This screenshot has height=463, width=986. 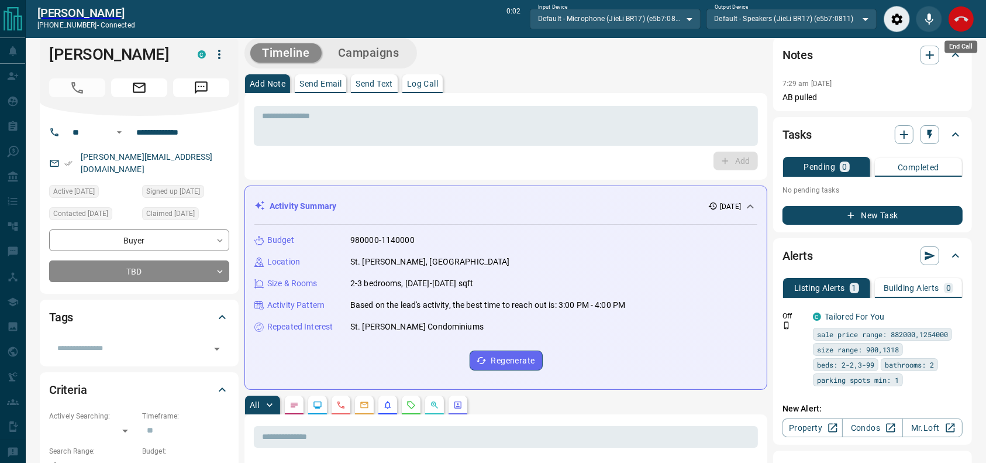 What do you see at coordinates (873, 256) in the screenshot?
I see `div: Alerts` at bounding box center [873, 256].